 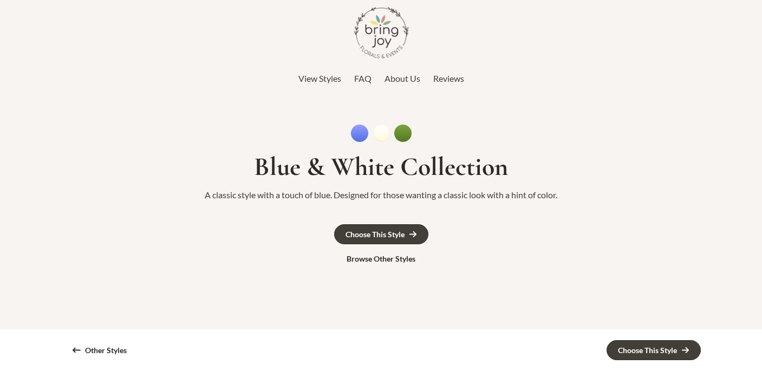 I want to click on div: Browse Other Styles, so click(x=381, y=259).